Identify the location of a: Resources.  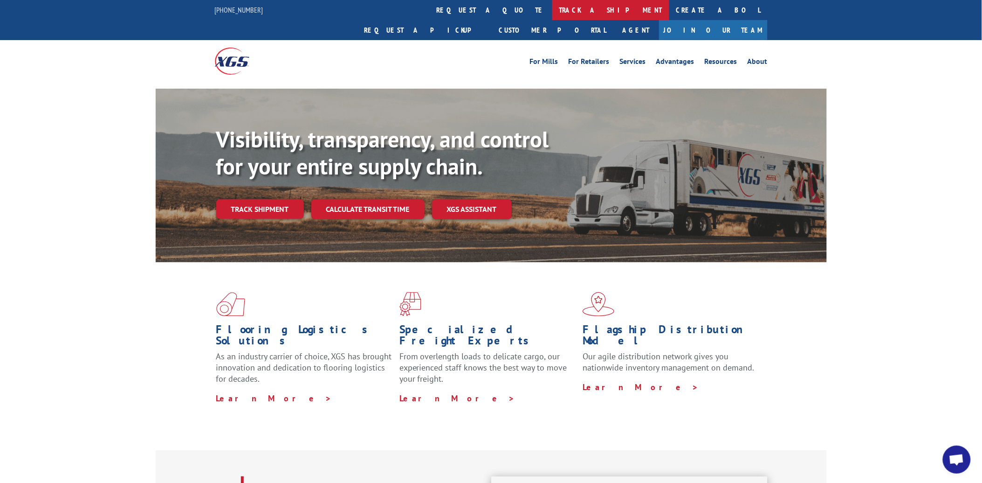
(721, 63).